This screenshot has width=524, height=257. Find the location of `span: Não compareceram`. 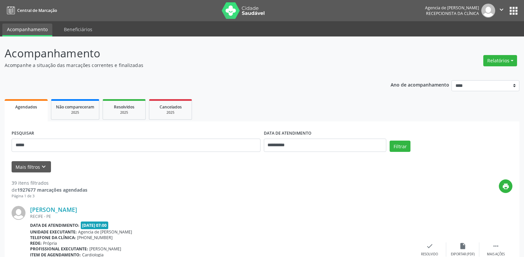

span: Não compareceram is located at coordinates (75, 107).